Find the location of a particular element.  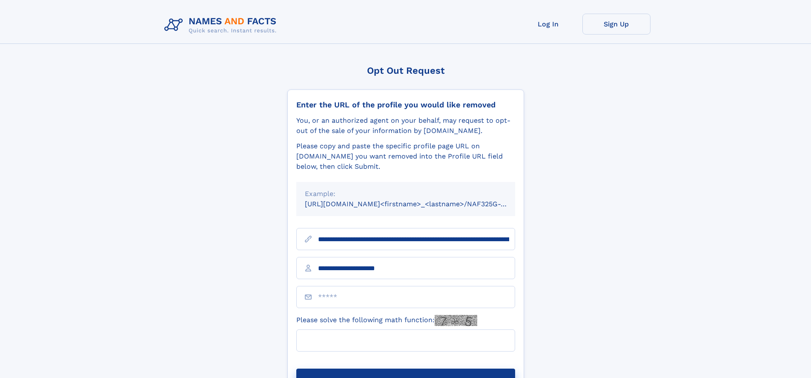

div: You, or an authorized agent on your behalf, may request to opt-out of the sale of your informatio... is located at coordinates (406, 126).